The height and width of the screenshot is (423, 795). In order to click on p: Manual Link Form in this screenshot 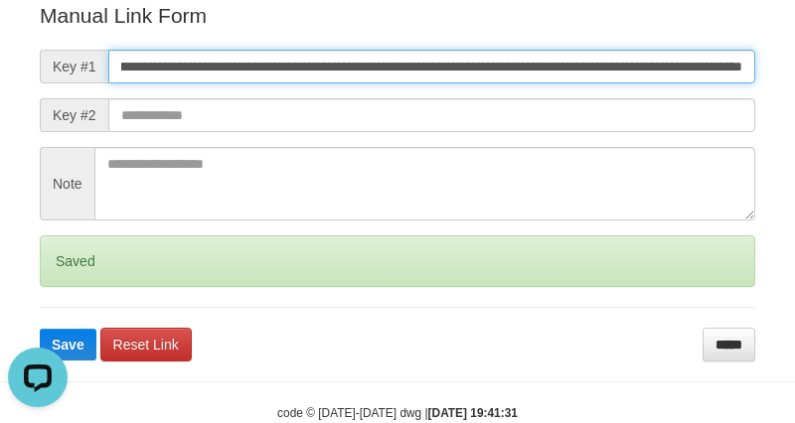, I will do `click(398, 15)`.